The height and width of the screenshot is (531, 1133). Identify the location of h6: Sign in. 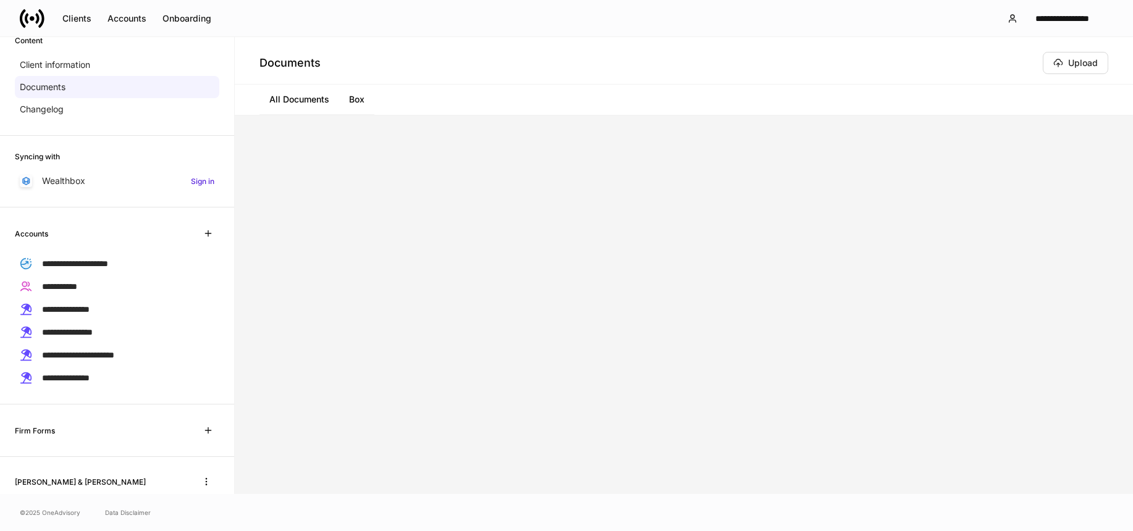
(203, 181).